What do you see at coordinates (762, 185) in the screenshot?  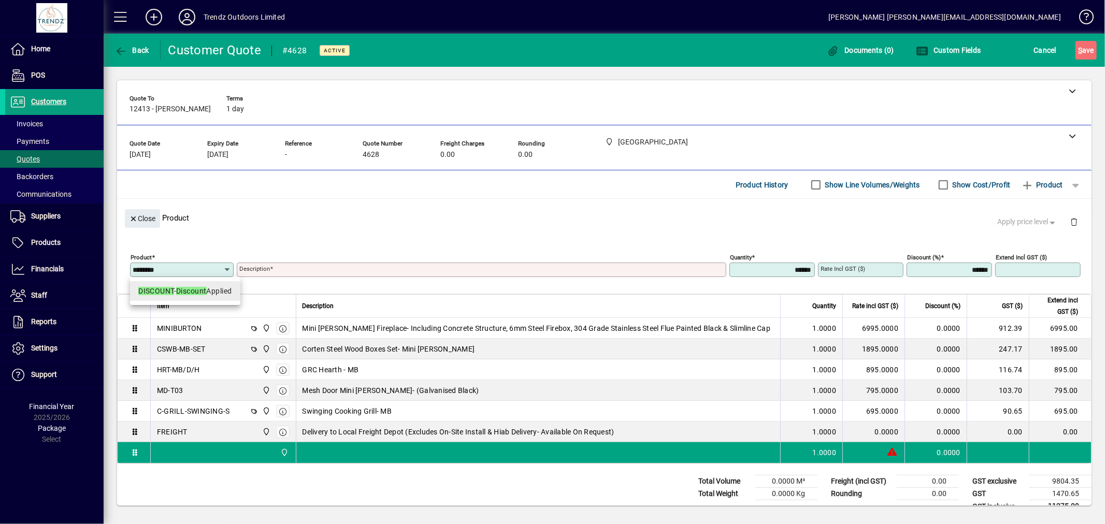 I see `span: Product History` at bounding box center [762, 185].